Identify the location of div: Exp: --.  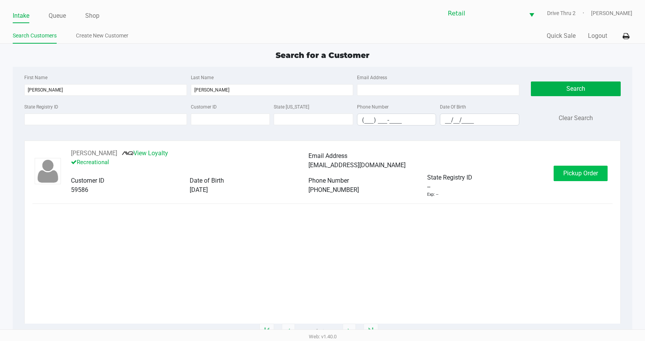
(433, 194).